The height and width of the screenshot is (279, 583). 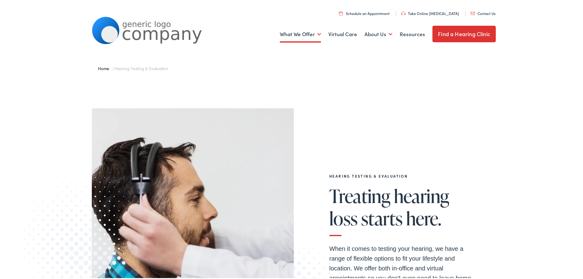 What do you see at coordinates (382, 217) in the screenshot?
I see `span: starts` at bounding box center [382, 217].